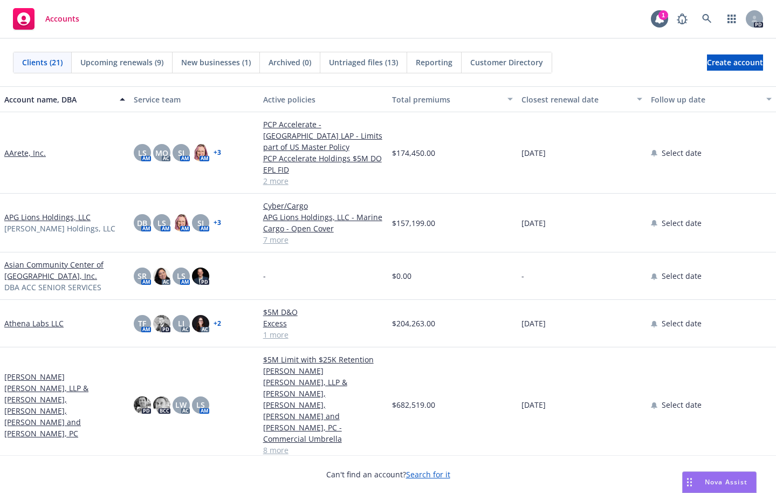  Describe the element at coordinates (576, 99) in the screenshot. I see `div: Closest renewal date` at that location.